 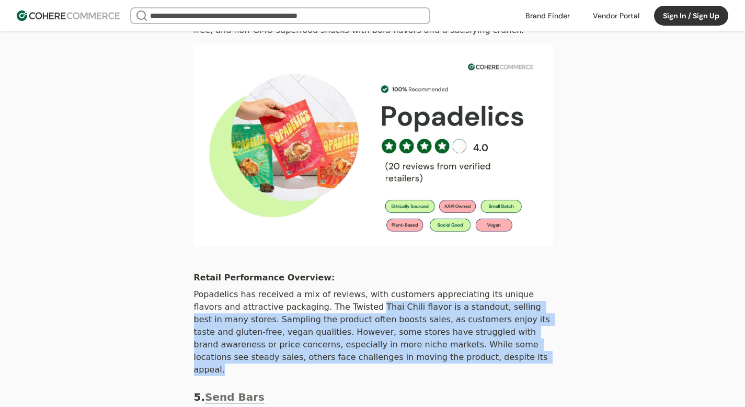 What do you see at coordinates (200, 397) in the screenshot?
I see `b: 5.` at bounding box center [200, 397].